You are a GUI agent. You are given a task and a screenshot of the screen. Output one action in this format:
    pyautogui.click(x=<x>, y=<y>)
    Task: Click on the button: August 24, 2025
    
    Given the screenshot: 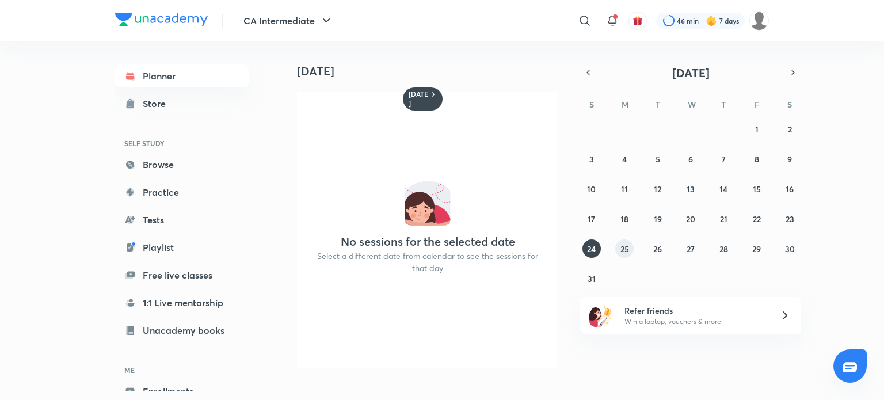 What is the action you would take?
    pyautogui.click(x=592, y=249)
    